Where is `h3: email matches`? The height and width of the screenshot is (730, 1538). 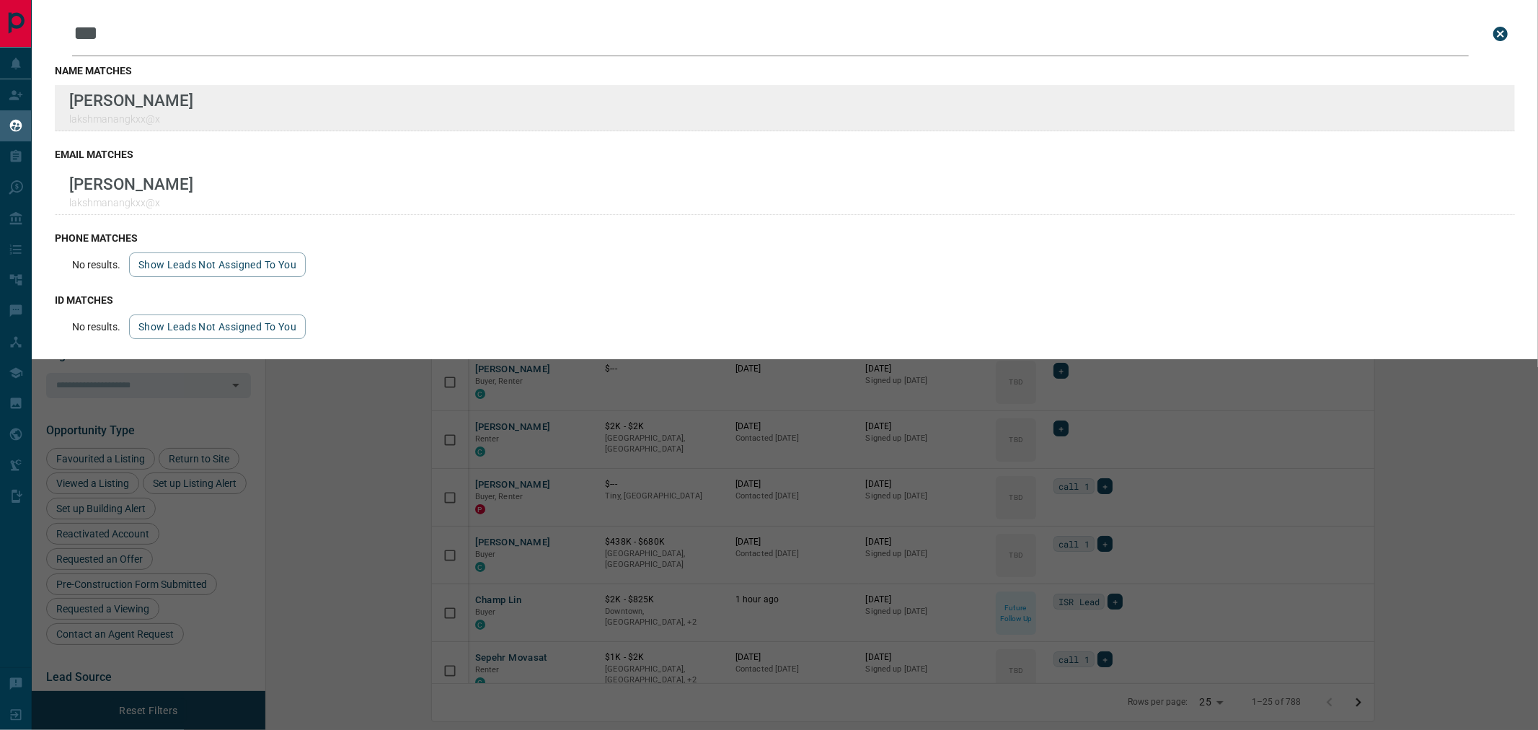 h3: email matches is located at coordinates (785, 154).